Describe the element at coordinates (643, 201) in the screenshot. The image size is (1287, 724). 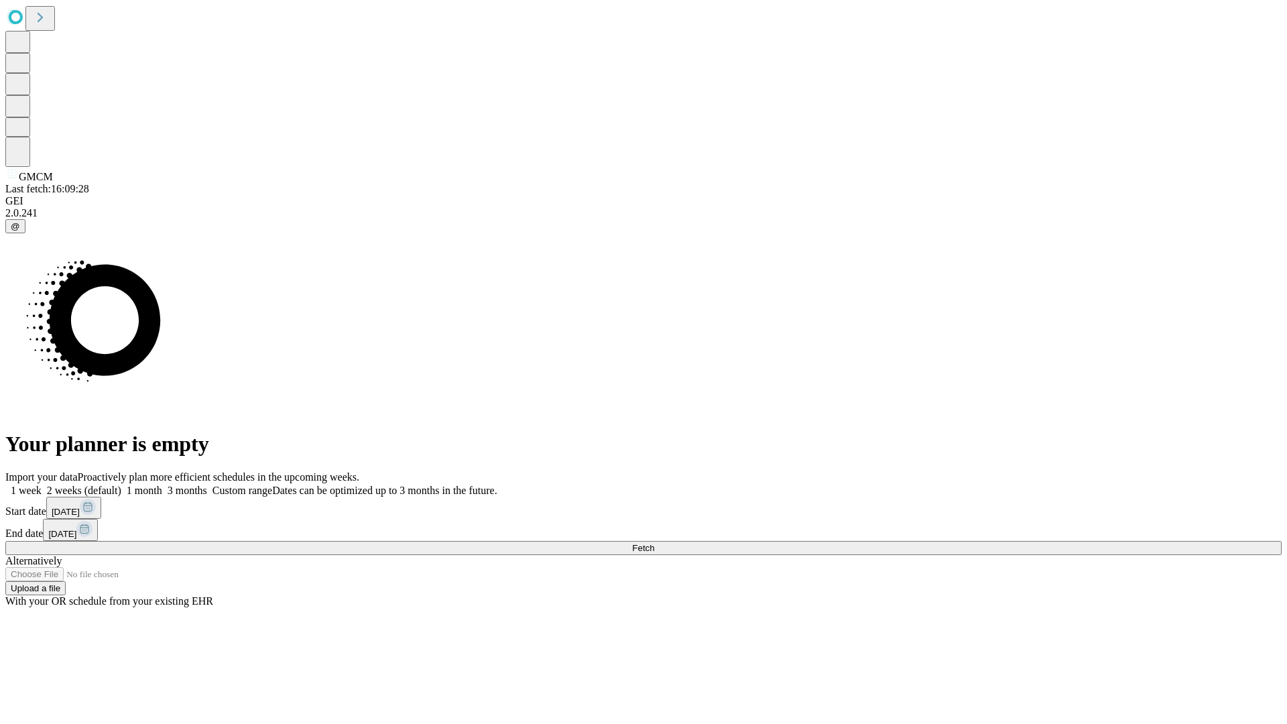
I see `div: GEI` at that location.